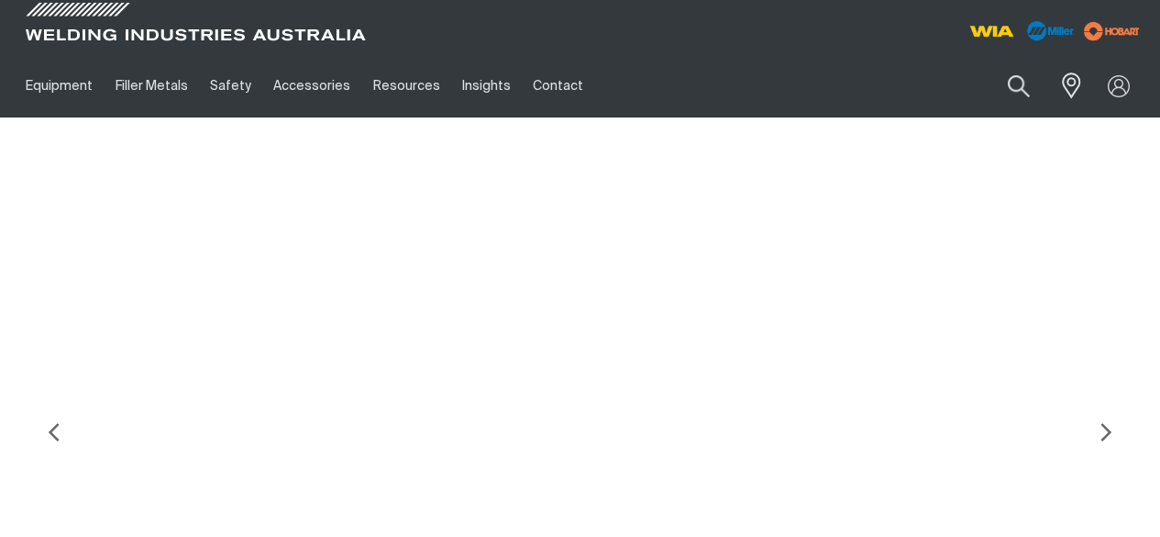 Image resolution: width=1160 pixels, height=537 pixels. I want to click on a: Accessories, so click(312, 85).